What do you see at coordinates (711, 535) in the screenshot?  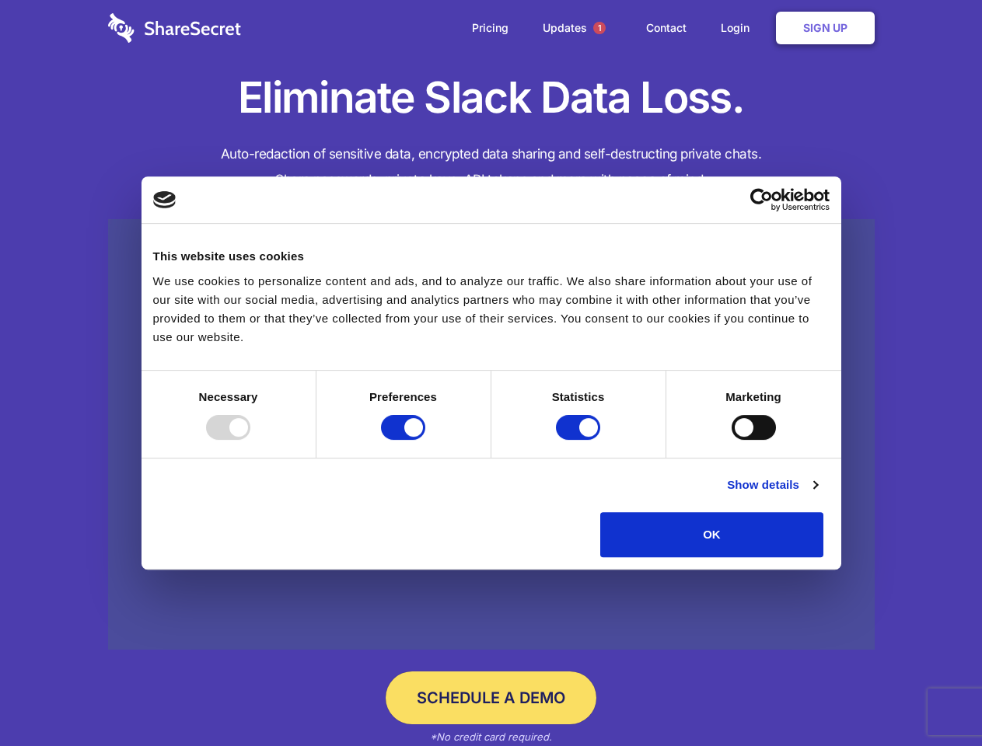 I see `button: OK` at bounding box center [711, 535].